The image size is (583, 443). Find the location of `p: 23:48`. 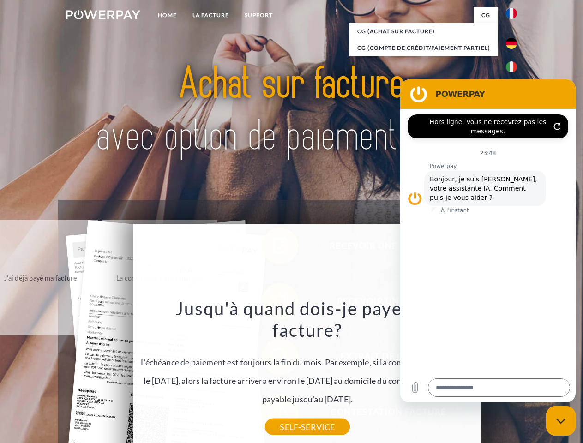

p: 23:48 is located at coordinates (88, 74).